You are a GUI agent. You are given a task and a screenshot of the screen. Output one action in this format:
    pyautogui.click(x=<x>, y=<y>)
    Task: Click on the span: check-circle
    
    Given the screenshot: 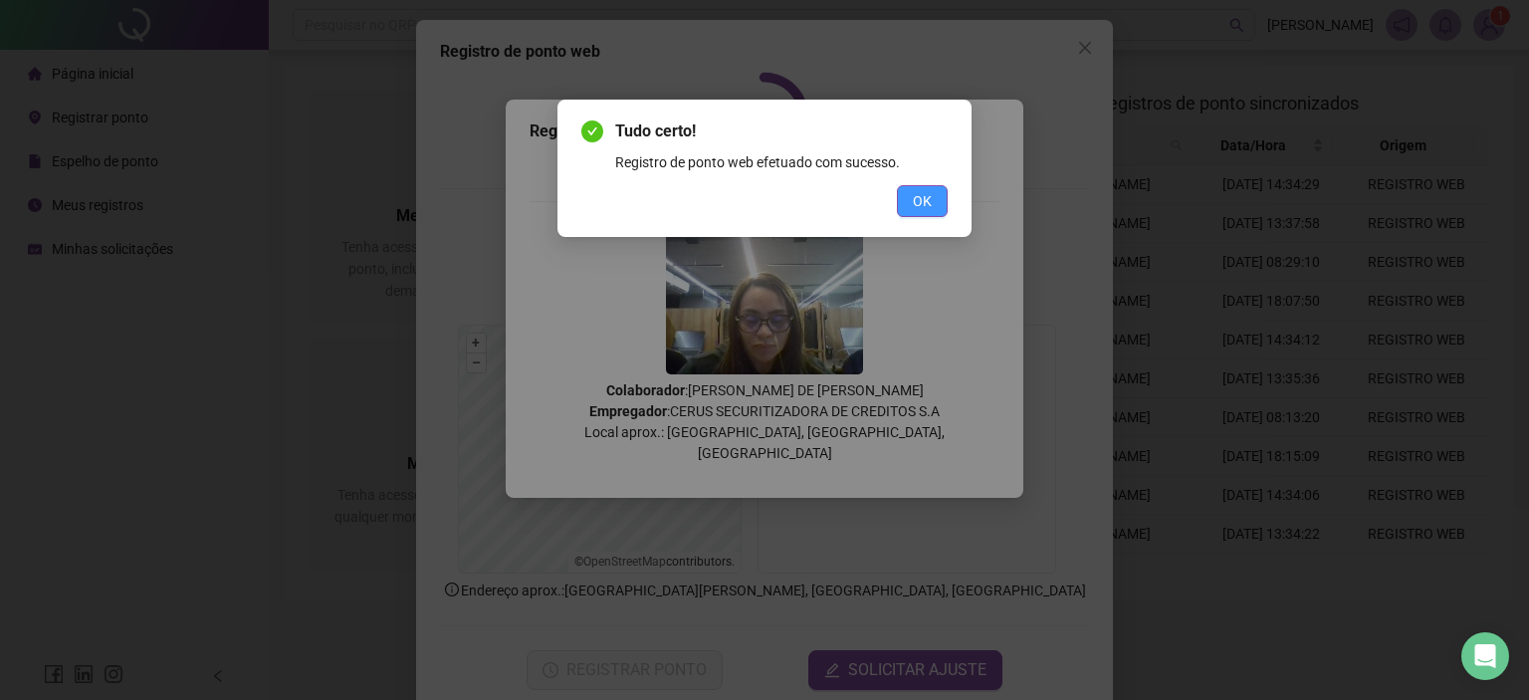 What is the action you would take?
    pyautogui.click(x=592, y=131)
    